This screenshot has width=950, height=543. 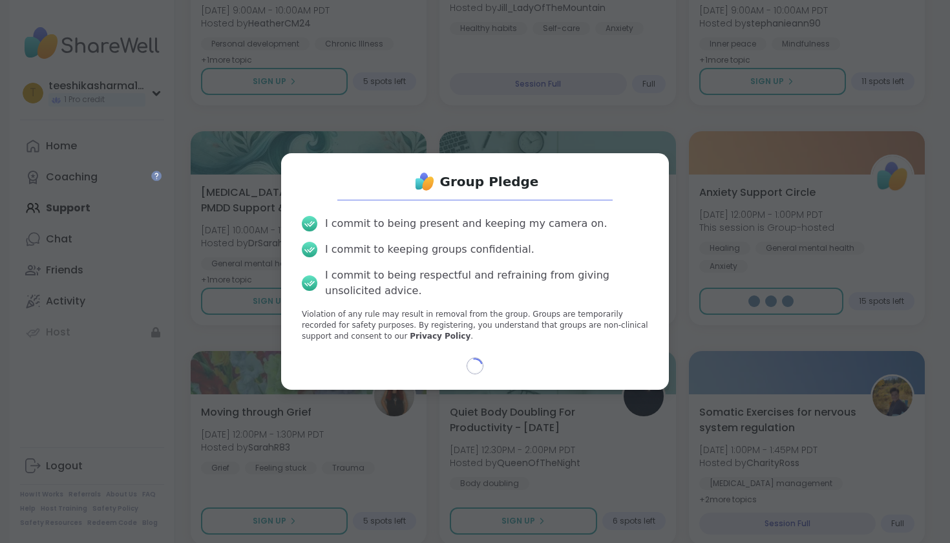 What do you see at coordinates (487, 283) in the screenshot?
I see `div: I commit to being respectful and refraining from giving unsolicited advice.` at bounding box center [487, 283].